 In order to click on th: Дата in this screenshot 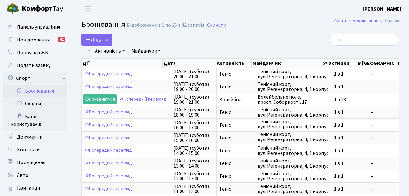, I will do `click(189, 63)`.